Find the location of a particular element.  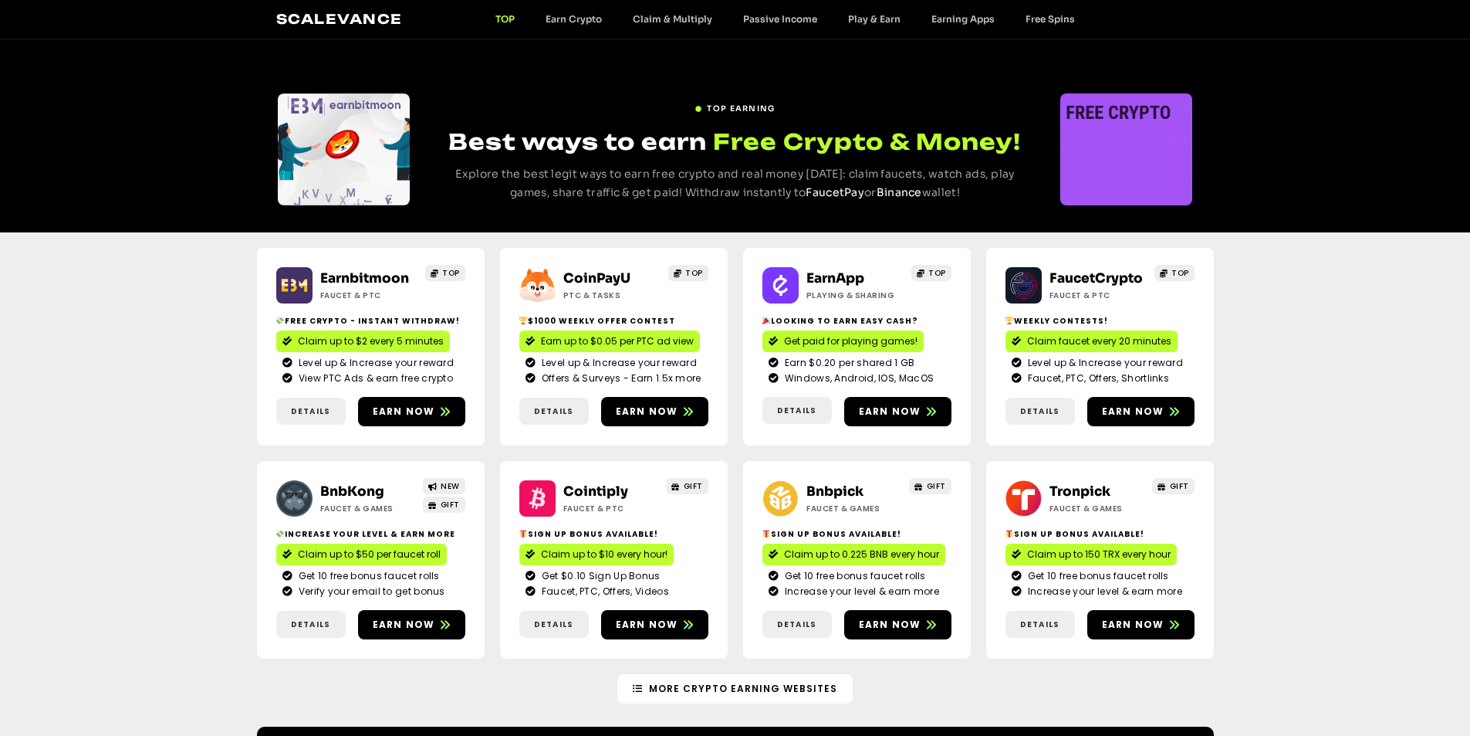

a: Claim up to $10 every hour! is located at coordinates (597, 554).